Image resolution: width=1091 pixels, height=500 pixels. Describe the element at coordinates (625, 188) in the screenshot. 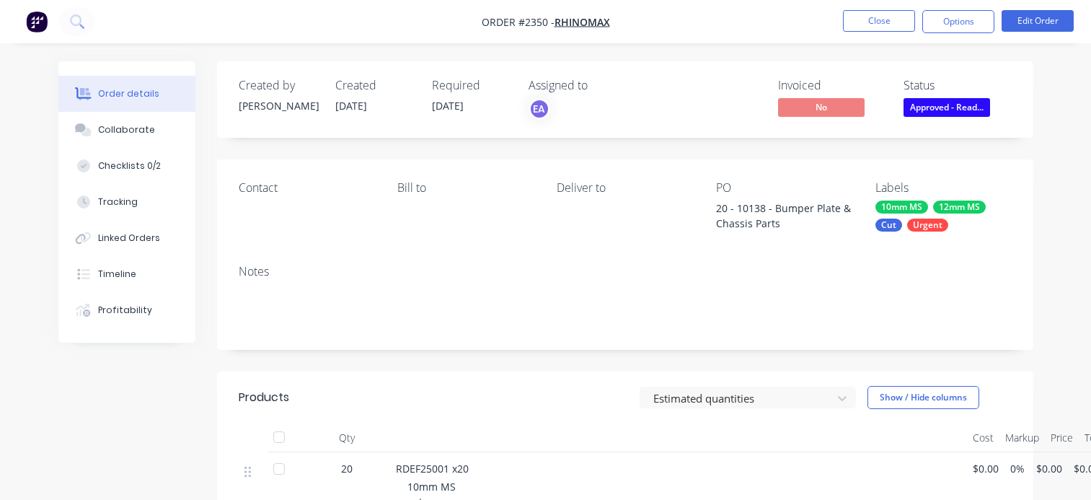

I see `div: Deliver to` at that location.